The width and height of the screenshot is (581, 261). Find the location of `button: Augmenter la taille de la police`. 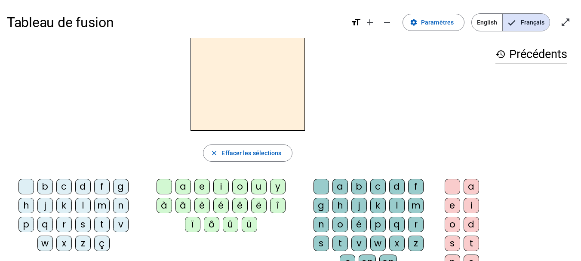

button: Augmenter la taille de la police is located at coordinates (370, 22).